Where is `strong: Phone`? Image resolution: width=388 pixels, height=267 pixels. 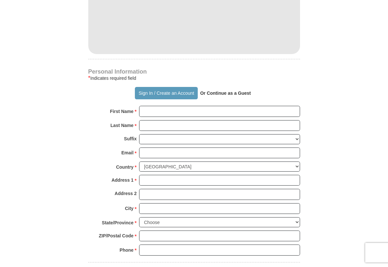 strong: Phone is located at coordinates (126, 250).